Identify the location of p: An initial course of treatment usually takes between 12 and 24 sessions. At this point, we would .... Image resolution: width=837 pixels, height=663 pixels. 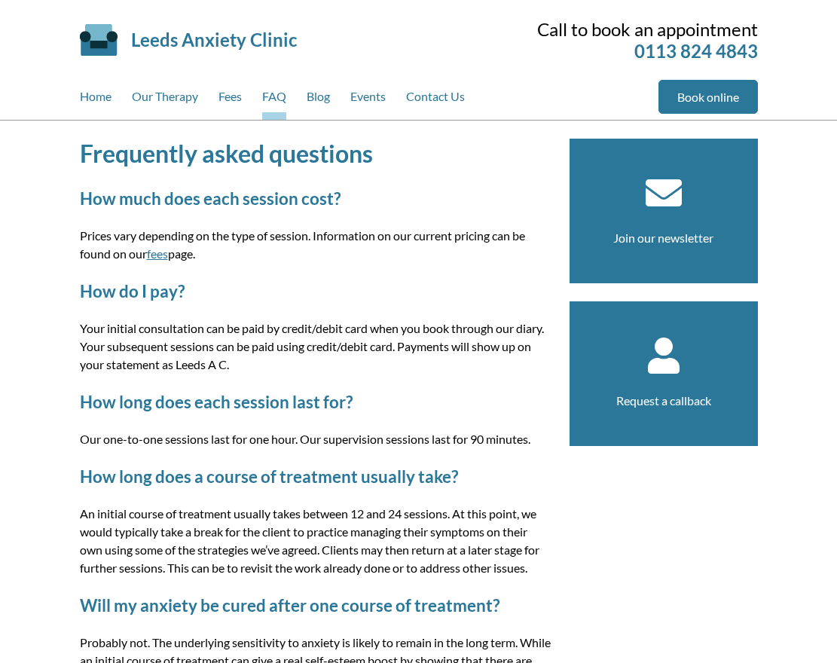
(316, 541).